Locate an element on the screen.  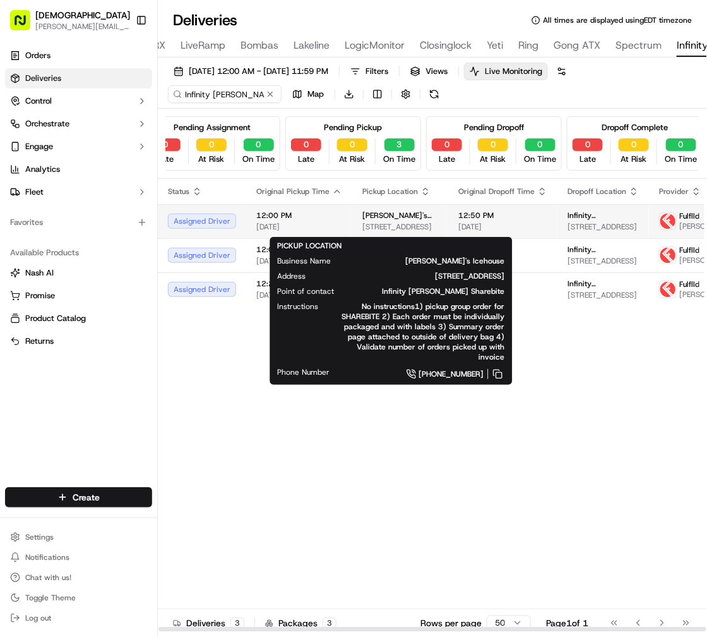
img: 1736555255976-a54dd68f-1ca7-489b-9aae-adbdc363a1c4 is located at coordinates (24, 131).